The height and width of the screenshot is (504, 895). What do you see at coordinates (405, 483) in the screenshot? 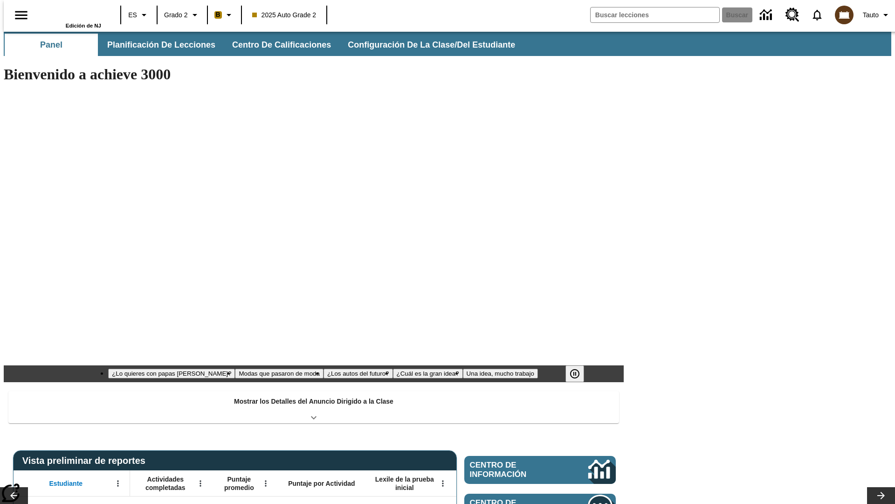
I see `span: Lexile de la prueba inicial` at bounding box center [405, 483].